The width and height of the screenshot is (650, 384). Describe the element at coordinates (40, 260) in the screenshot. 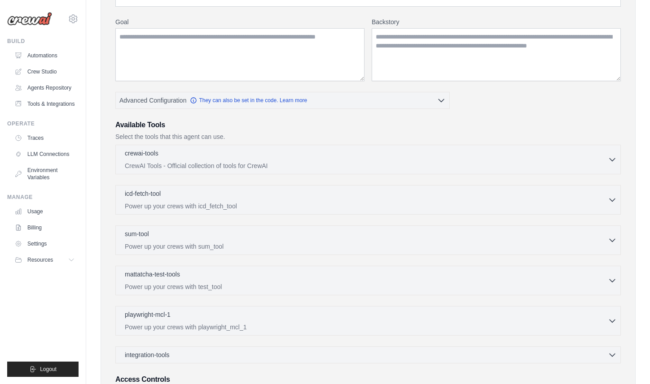

I see `span: Resources` at that location.